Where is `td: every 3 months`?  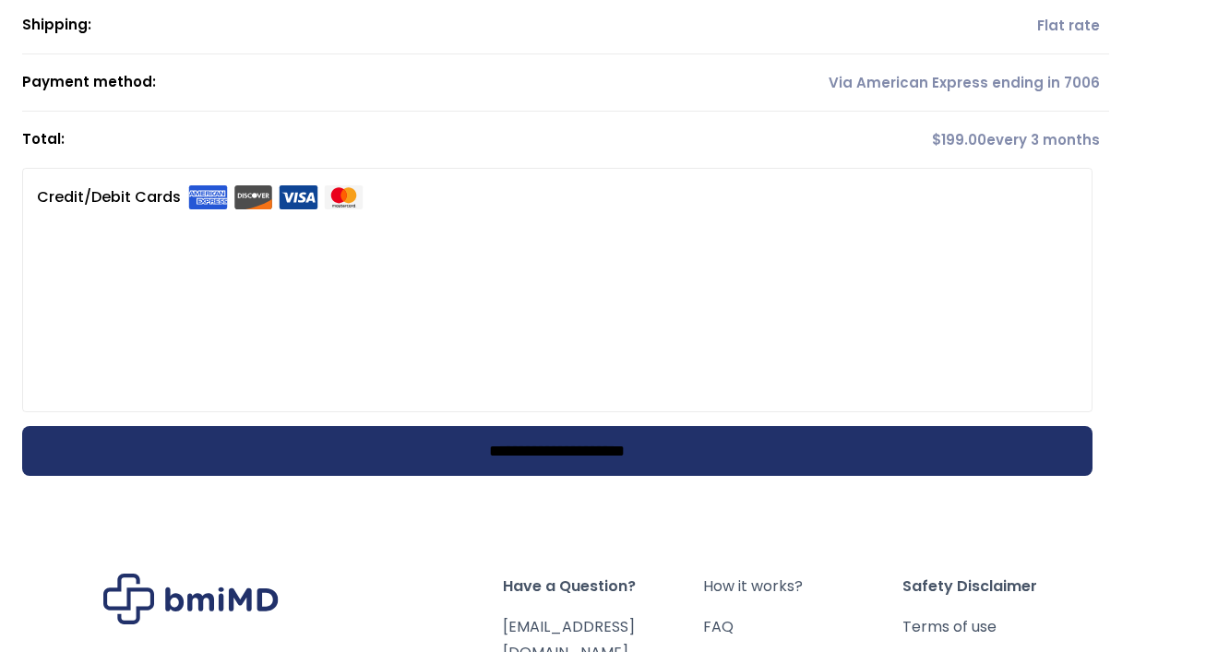 td: every 3 months is located at coordinates (898, 139).